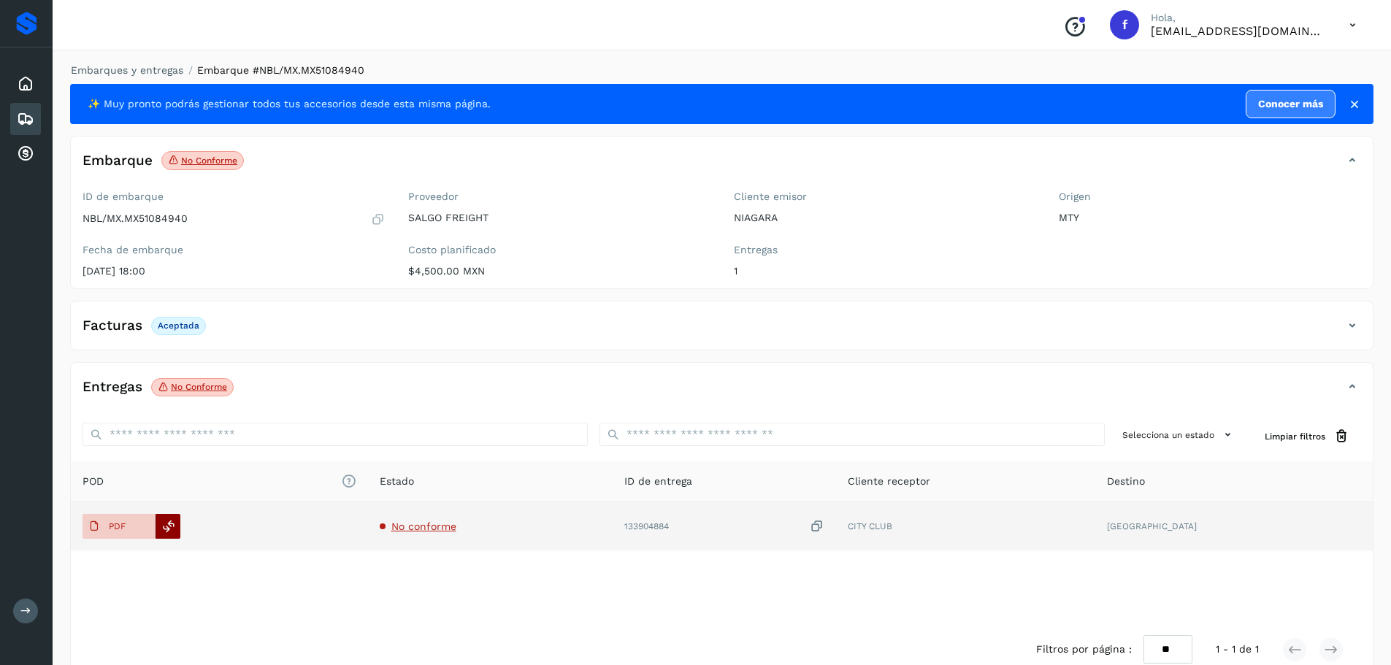 The width and height of the screenshot is (1391, 665). What do you see at coordinates (26, 154) in the screenshot?
I see `div: Cuentas por cobrar` at bounding box center [26, 154].